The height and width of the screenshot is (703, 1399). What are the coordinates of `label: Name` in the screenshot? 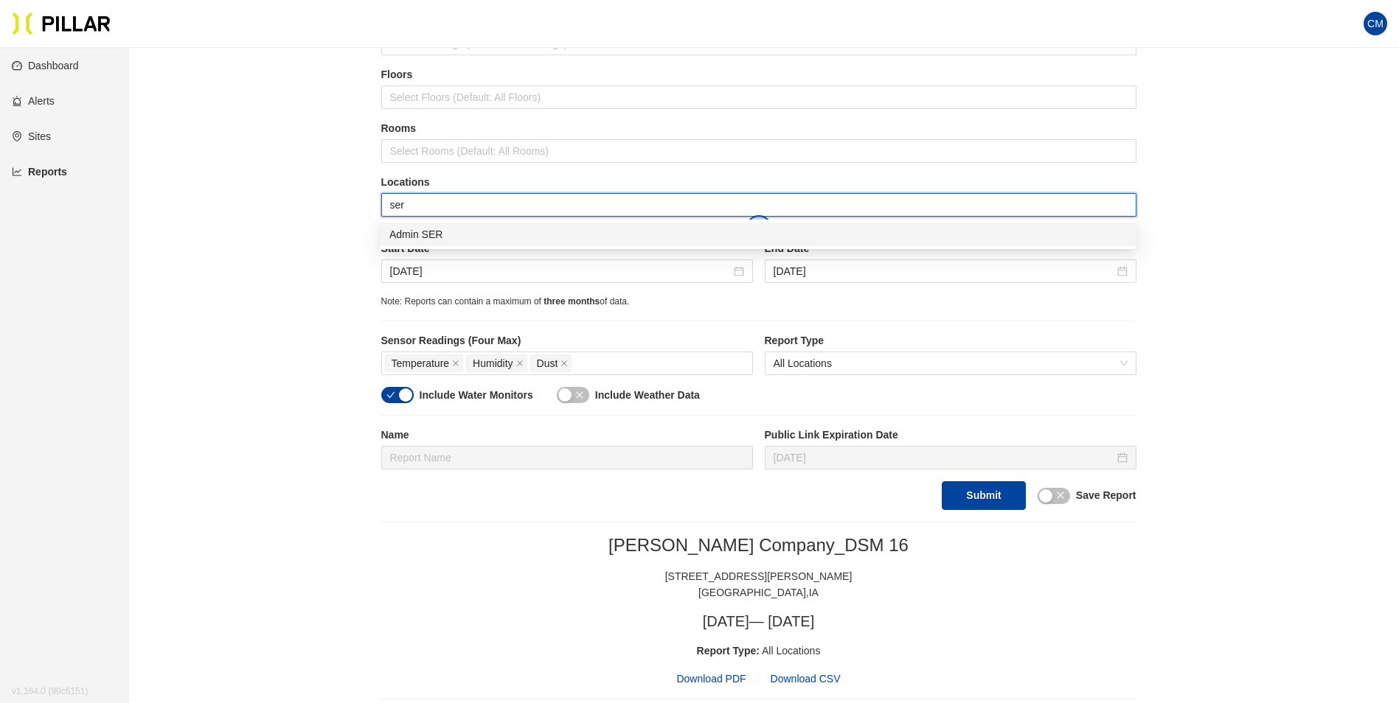 It's located at (567, 435).